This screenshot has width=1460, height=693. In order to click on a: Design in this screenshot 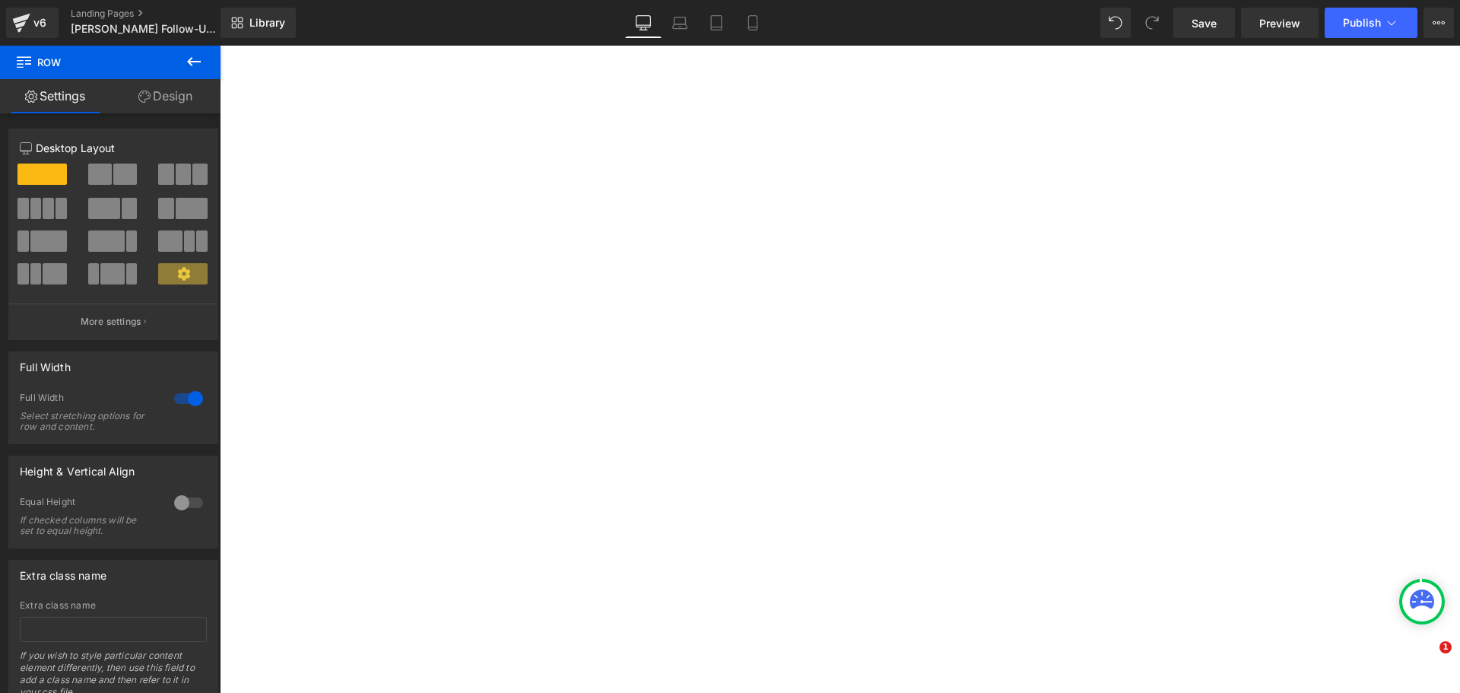, I will do `click(165, 96)`.